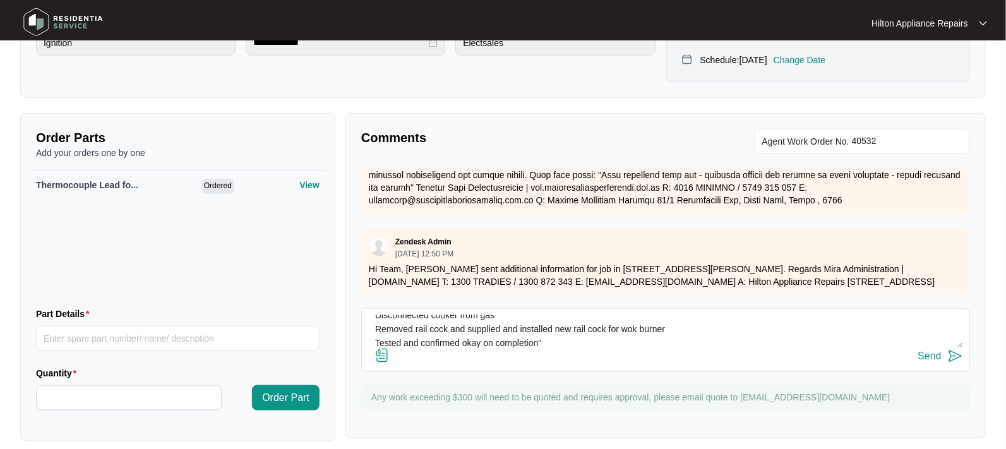 The width and height of the screenshot is (1006, 449). Describe the element at coordinates (920, 23) in the screenshot. I see `p: Hilton Appliance Repairs` at that location.